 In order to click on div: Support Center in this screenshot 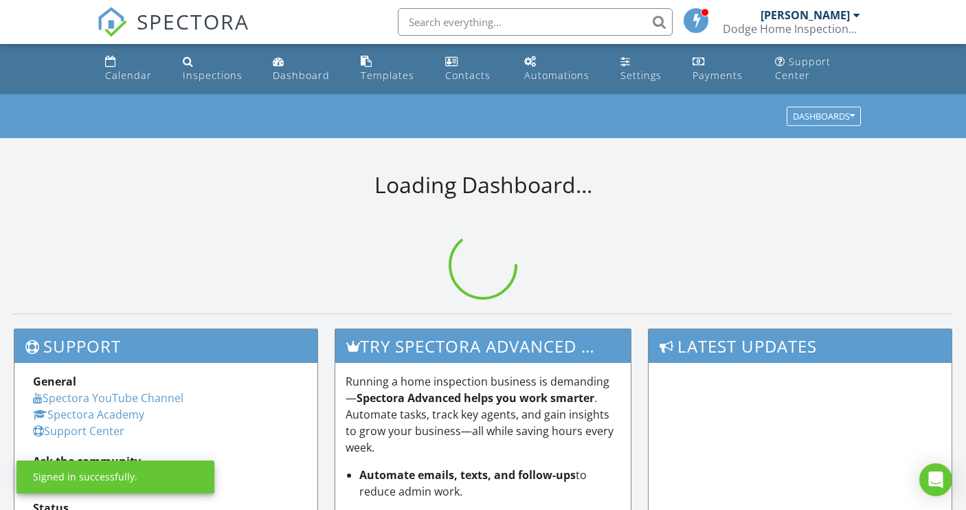, I will do `click(802, 68)`.